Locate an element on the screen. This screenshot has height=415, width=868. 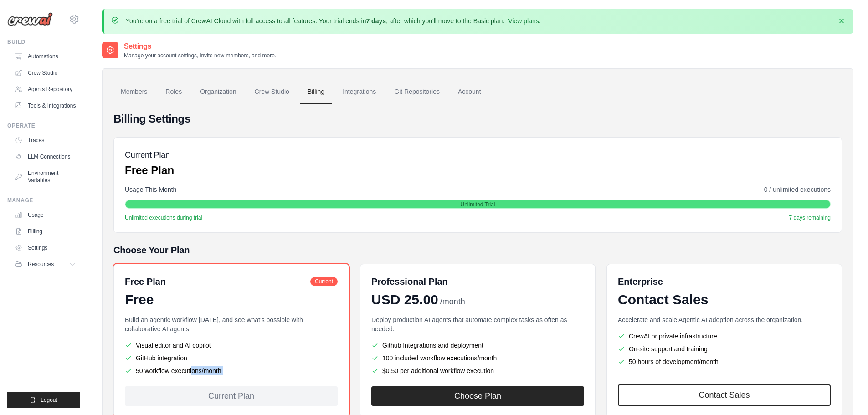
a: Settings is located at coordinates (45, 248).